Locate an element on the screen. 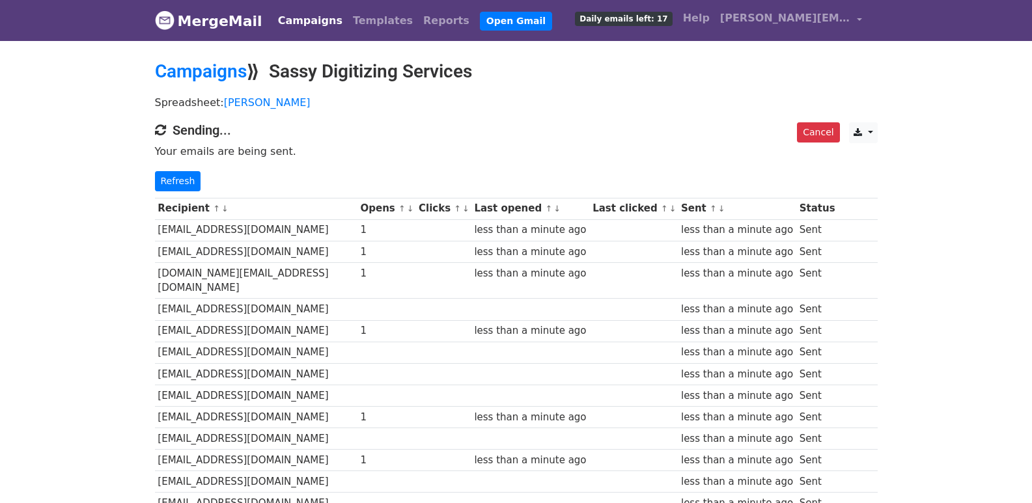  th: Opens is located at coordinates (387, 208).